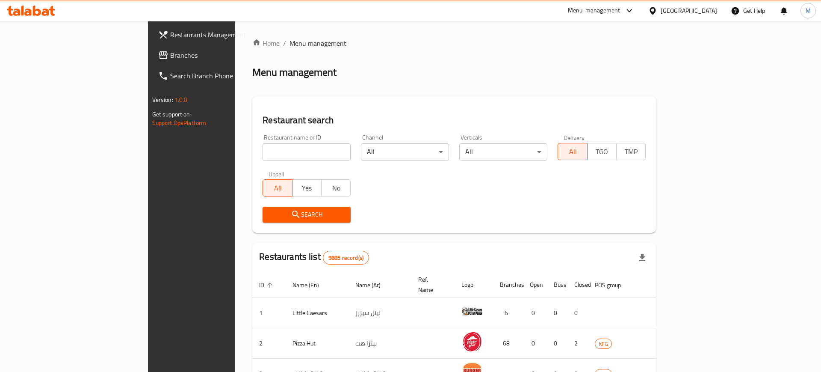 This screenshot has height=372, width=821. What do you see at coordinates (614, 285) in the screenshot?
I see `span: POS group` at bounding box center [614, 285].